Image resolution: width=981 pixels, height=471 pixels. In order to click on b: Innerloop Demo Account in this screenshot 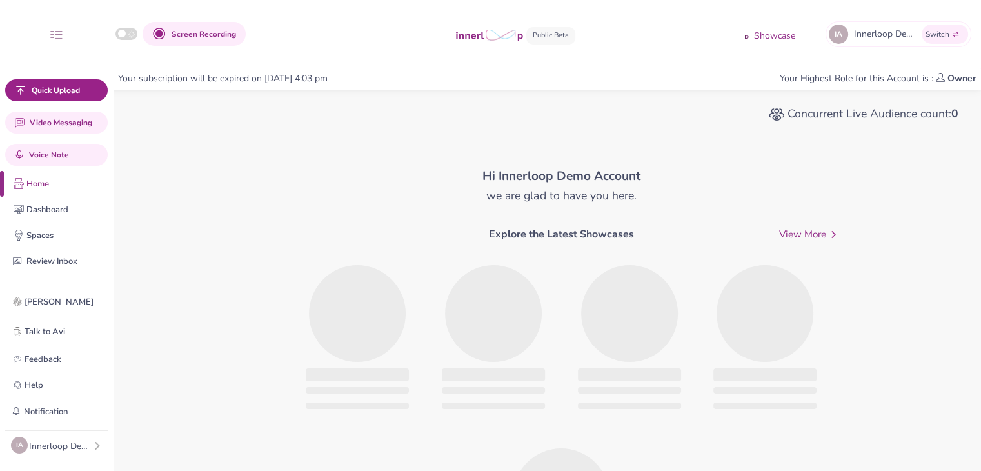, I will do `click(570, 176)`.